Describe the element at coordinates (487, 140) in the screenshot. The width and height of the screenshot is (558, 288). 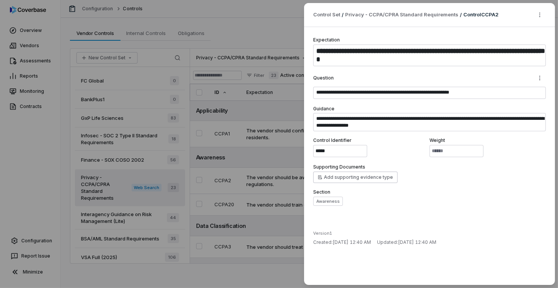
I see `label: Weight` at that location.